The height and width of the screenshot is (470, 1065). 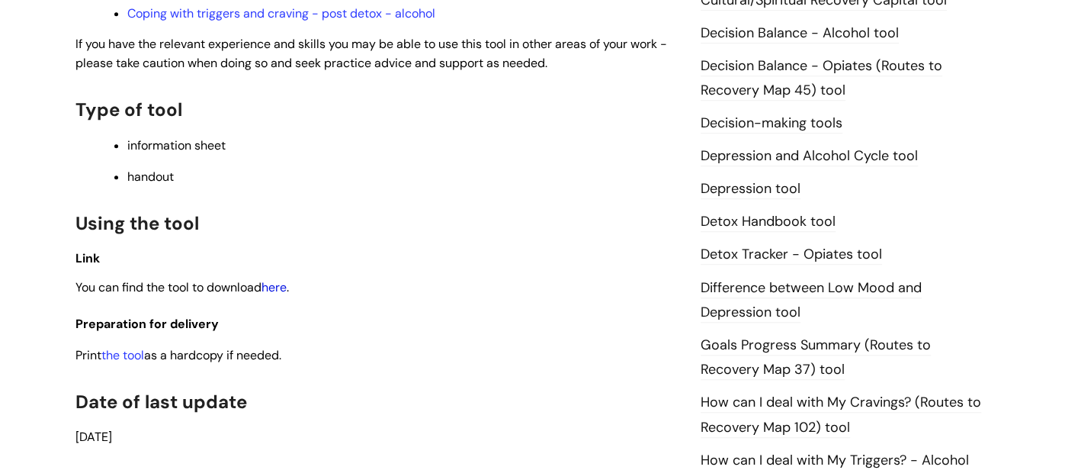 What do you see at coordinates (792, 255) in the screenshot?
I see `a: Detox Tracker - Opiates tool` at bounding box center [792, 255].